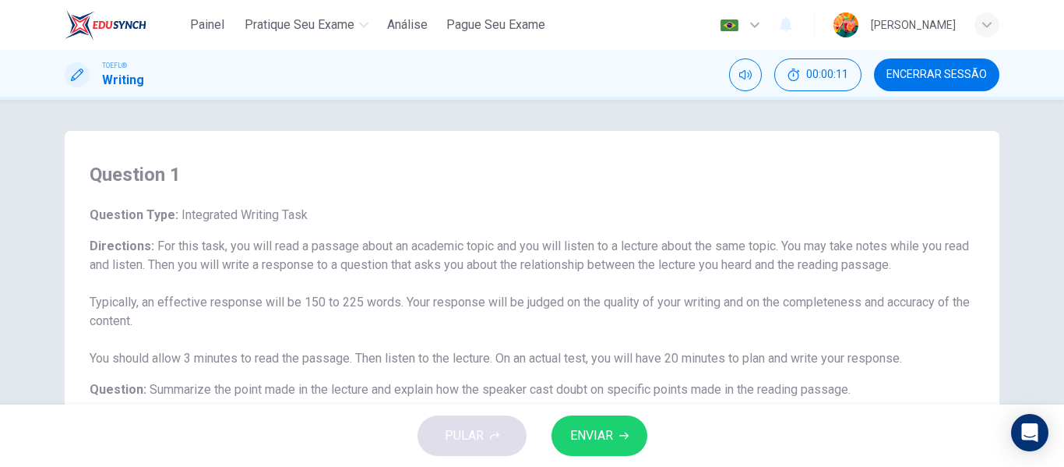  What do you see at coordinates (532, 302) in the screenshot?
I see `h6: Directions :` at bounding box center [532, 302].